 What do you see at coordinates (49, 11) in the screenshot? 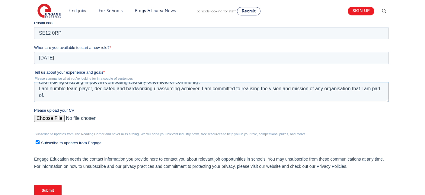
I see `img: Engage Education` at bounding box center [49, 11].